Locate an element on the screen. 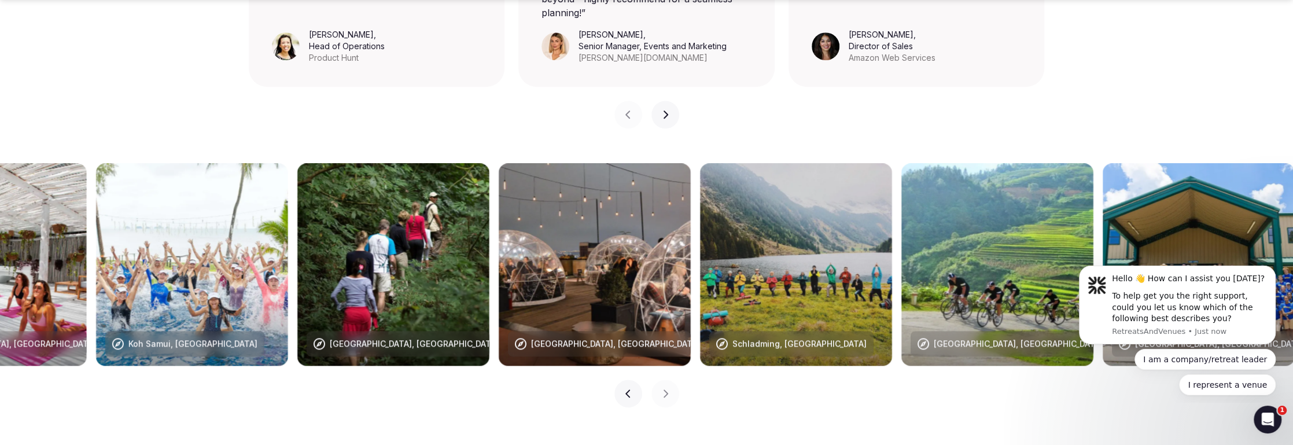 This screenshot has height=445, width=1293. div: message notification from RetreatsAndVenues, Just now. Hello 👋 How can I assist you today? To hel... is located at coordinates (116, 49).